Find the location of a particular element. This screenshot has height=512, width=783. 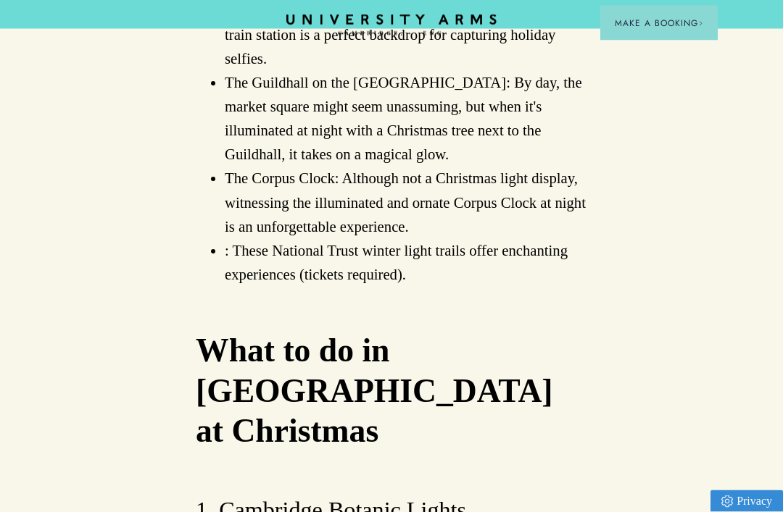

span: Make a Booking is located at coordinates (659, 23).